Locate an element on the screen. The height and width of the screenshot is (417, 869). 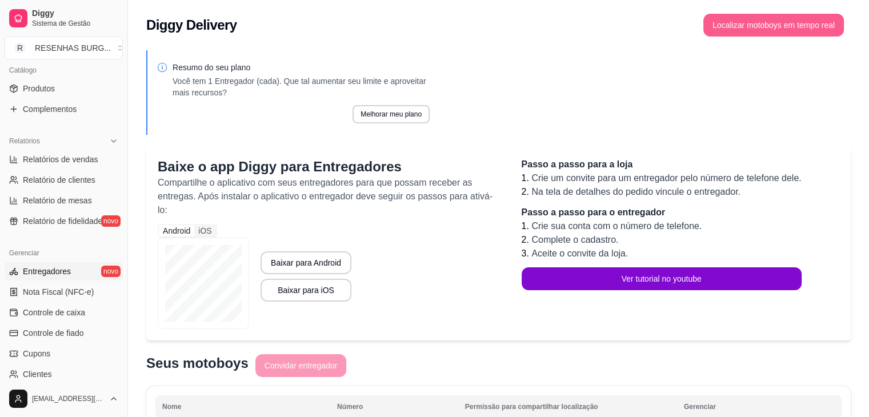
span: Sistema de Gestão is located at coordinates (75, 23).